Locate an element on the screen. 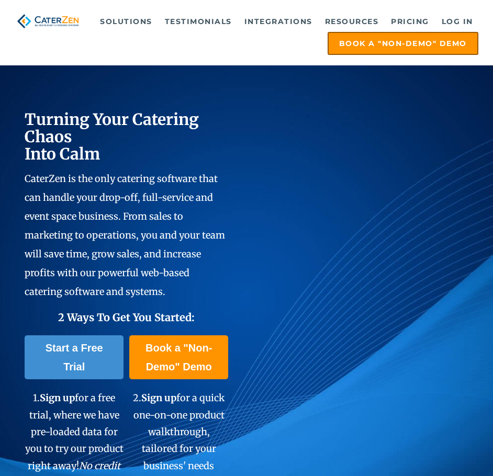 This screenshot has height=476, width=493. a: Solutions is located at coordinates (126, 21).